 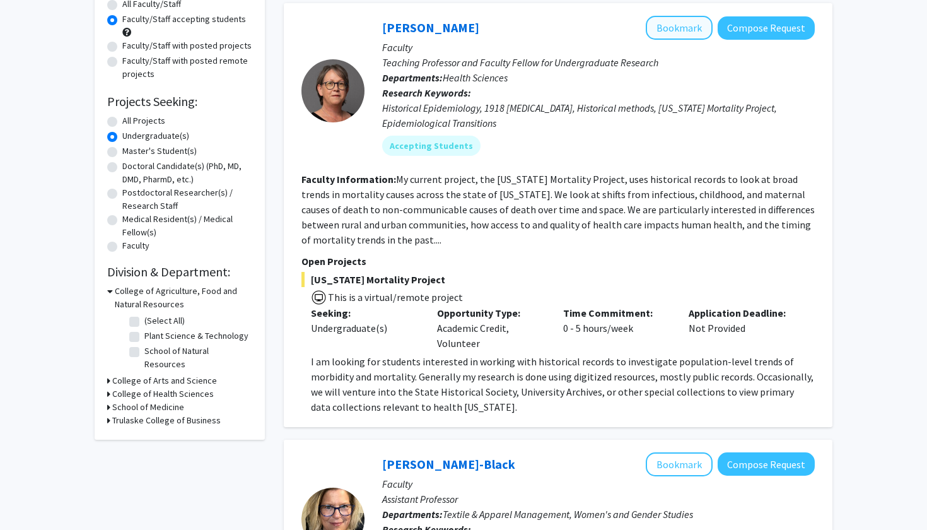 What do you see at coordinates (197, 358) in the screenshot?
I see `label: School of Natural Resources` at bounding box center [197, 358].